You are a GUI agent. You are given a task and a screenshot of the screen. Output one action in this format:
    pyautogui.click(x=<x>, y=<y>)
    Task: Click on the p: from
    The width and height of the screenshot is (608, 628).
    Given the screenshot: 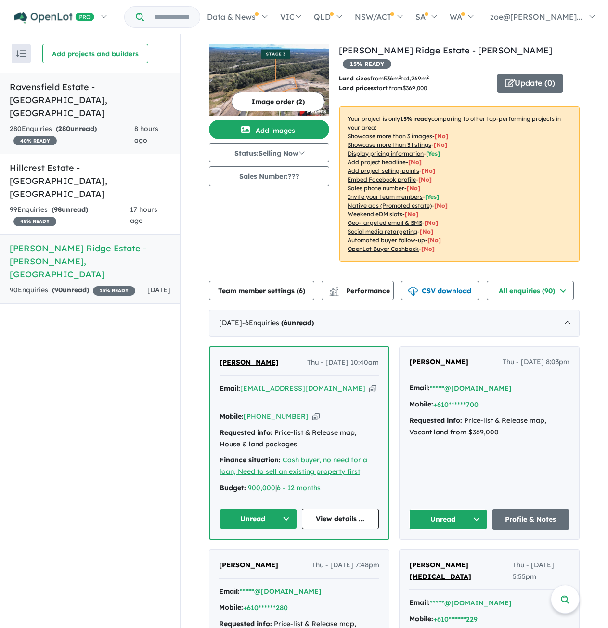 What is the action you would take?
    pyautogui.click(x=414, y=79)
    